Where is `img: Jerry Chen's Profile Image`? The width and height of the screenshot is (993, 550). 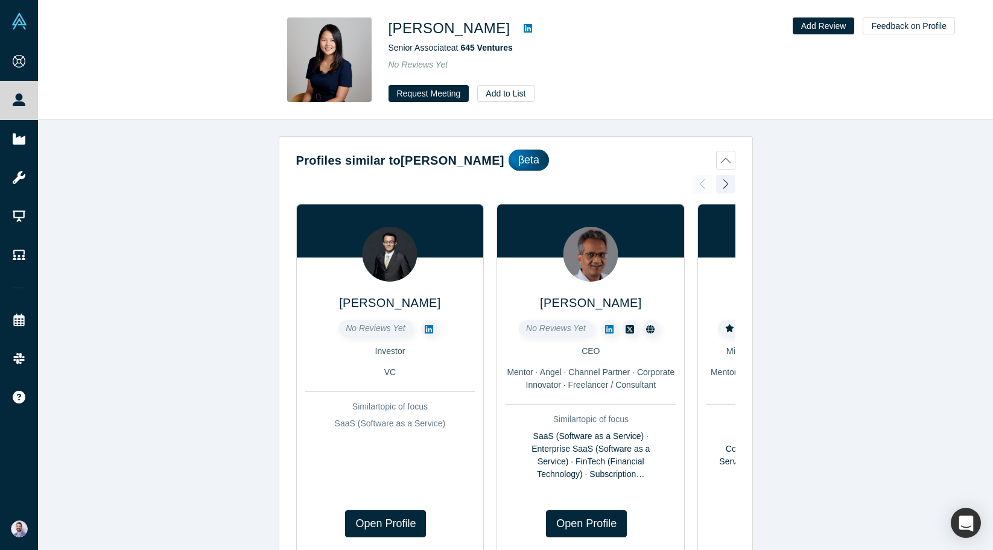 img: Jerry Chen's Profile Image is located at coordinates (390, 254).